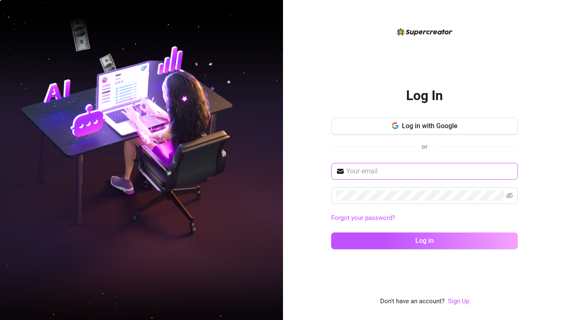  Describe the element at coordinates (510, 196) in the screenshot. I see `span: eye-invisible` at that location.